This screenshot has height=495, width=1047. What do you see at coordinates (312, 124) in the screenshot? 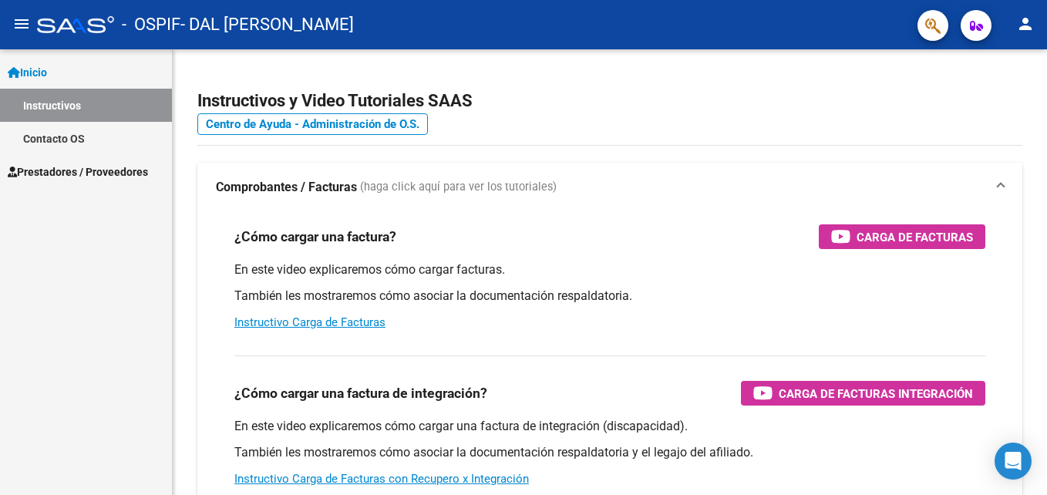
I see `a: Centro de Ayuda - Administración de O.S.` at bounding box center [312, 124].